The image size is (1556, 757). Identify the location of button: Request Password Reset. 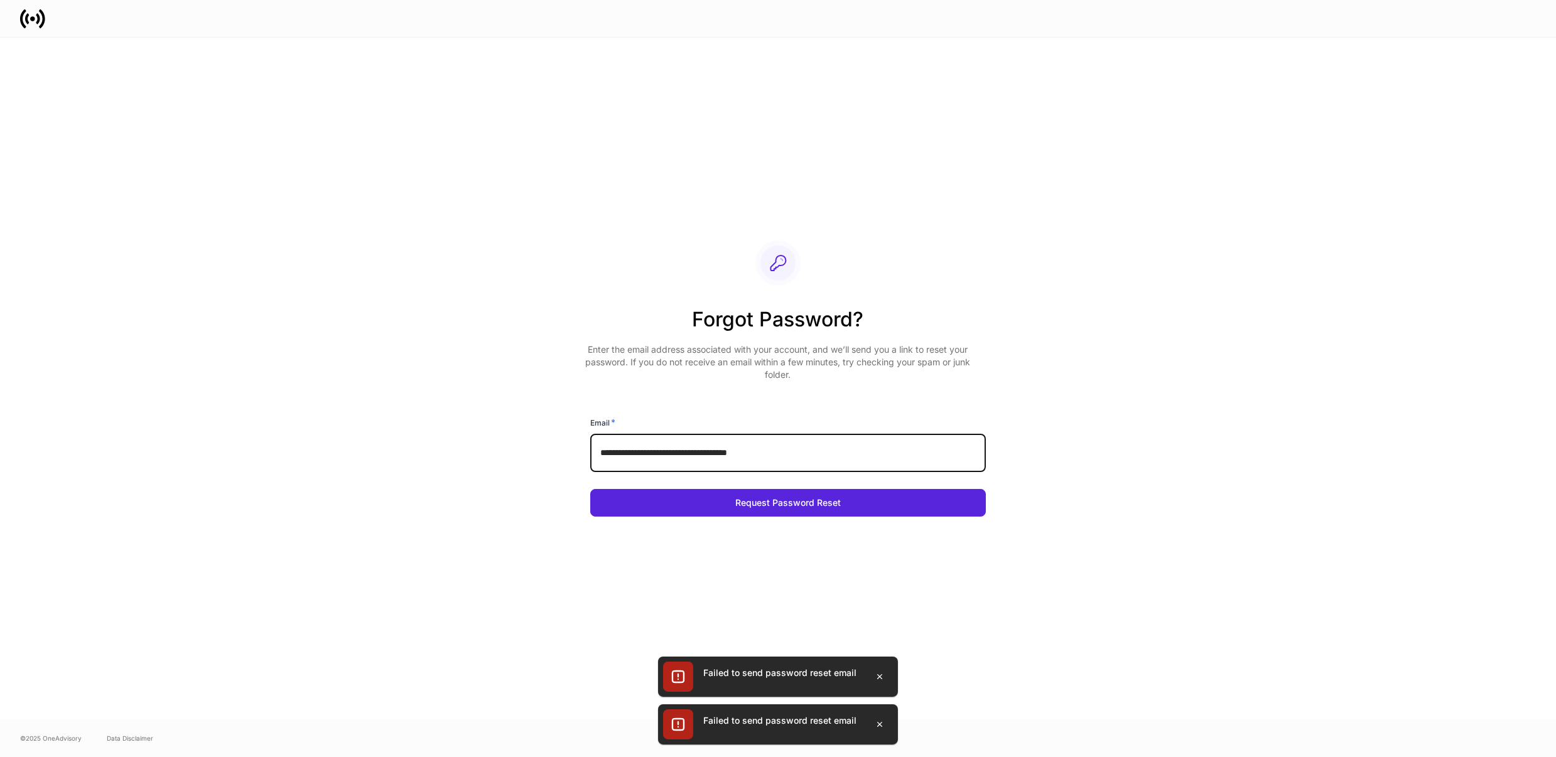
(788, 503).